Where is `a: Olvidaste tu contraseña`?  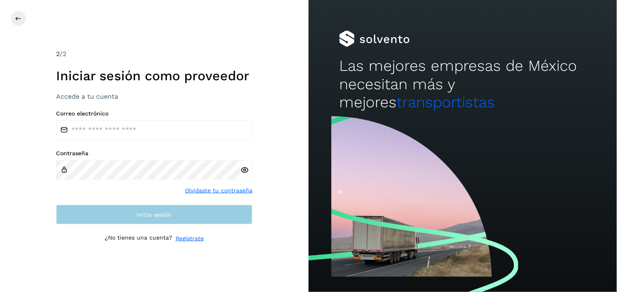
a: Olvidaste tu contraseña is located at coordinates (219, 190).